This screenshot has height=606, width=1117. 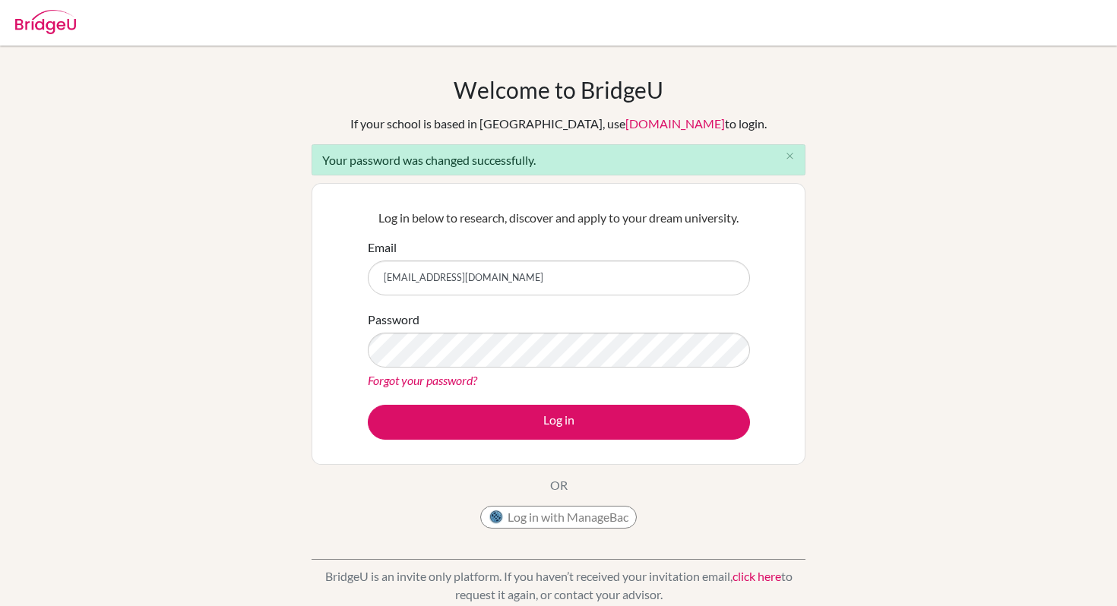 I want to click on label: Password, so click(x=394, y=320).